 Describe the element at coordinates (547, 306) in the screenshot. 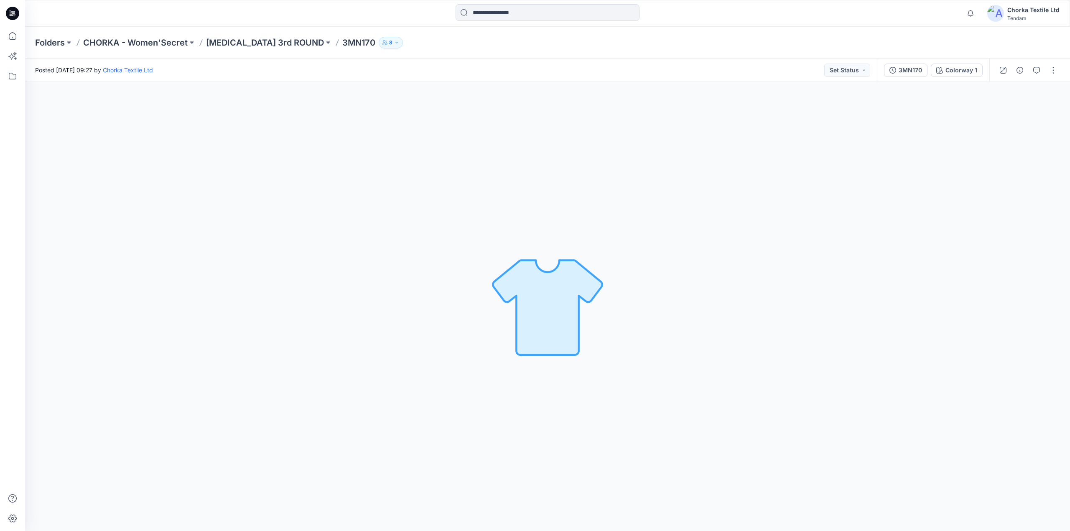

I see `img: No Outline` at that location.